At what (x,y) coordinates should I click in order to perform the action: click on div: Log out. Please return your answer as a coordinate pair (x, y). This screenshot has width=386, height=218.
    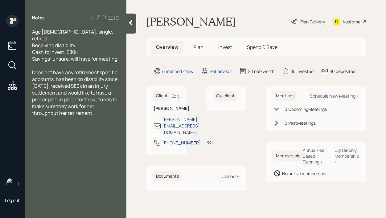
    Looking at the image, I should click on (12, 200).